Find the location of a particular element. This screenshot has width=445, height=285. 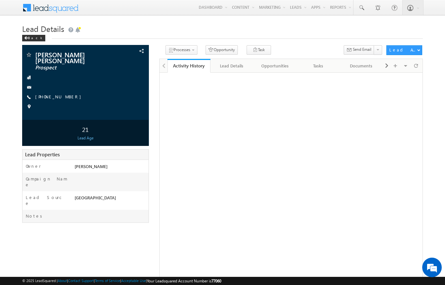

a: Terms of Service is located at coordinates (107, 280).